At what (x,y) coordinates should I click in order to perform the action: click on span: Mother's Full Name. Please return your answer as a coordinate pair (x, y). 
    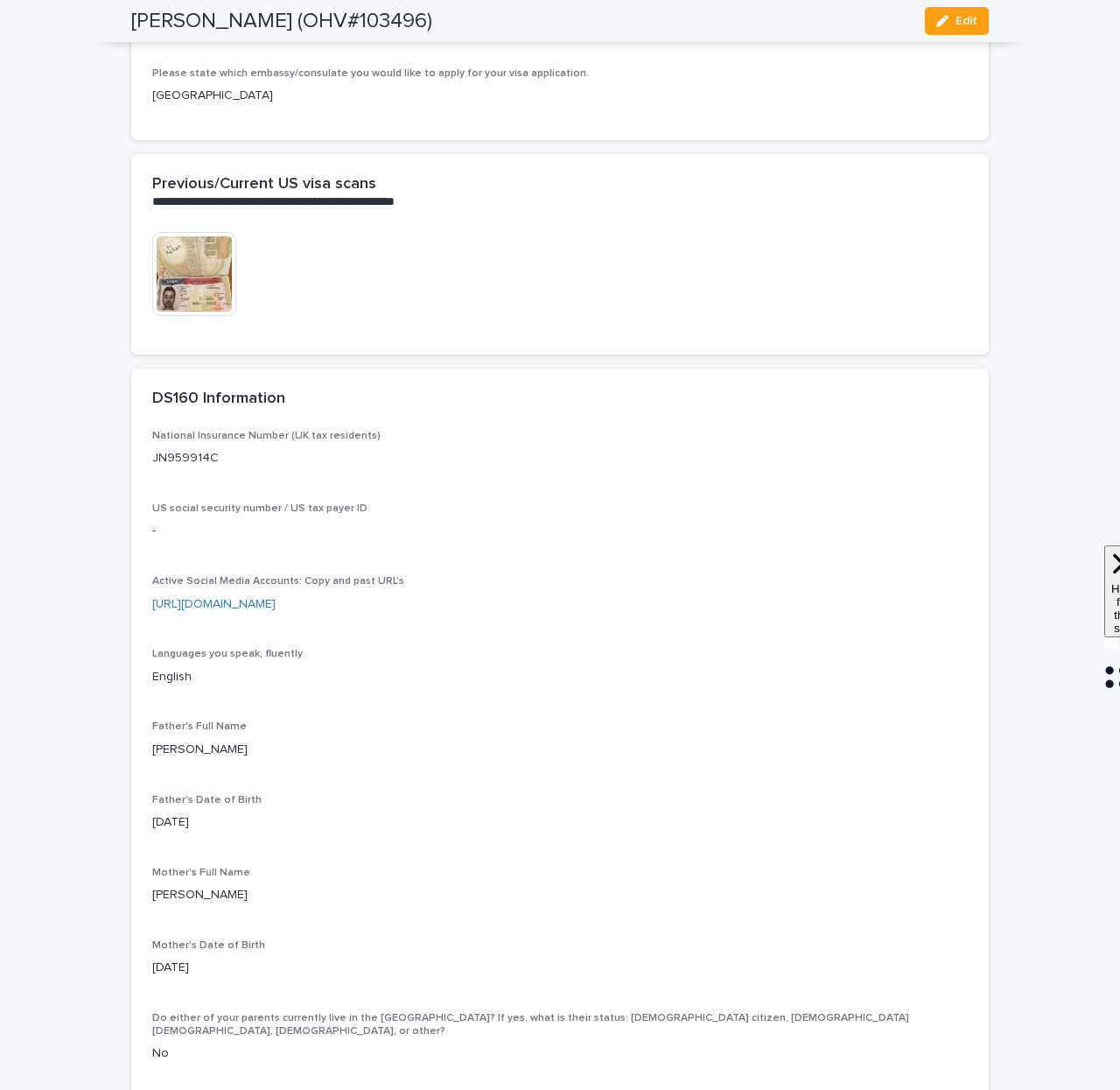
    Looking at the image, I should click on (201, 872).